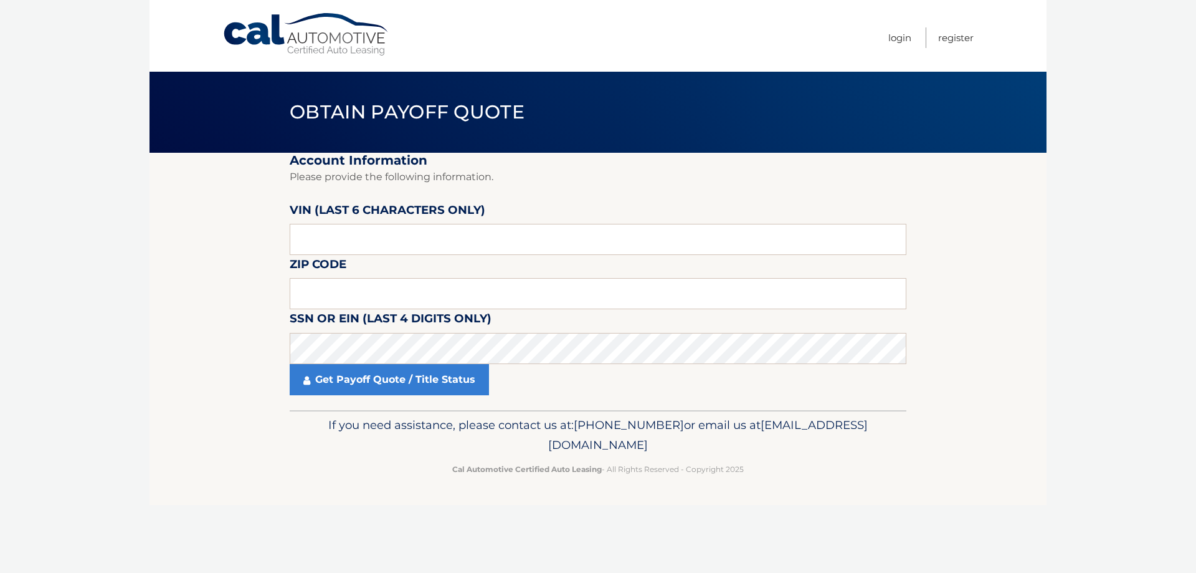 The width and height of the screenshot is (1196, 573). Describe the element at coordinates (598, 435) in the screenshot. I see `p: If you need assistance, please contact us at: or email us at` at that location.